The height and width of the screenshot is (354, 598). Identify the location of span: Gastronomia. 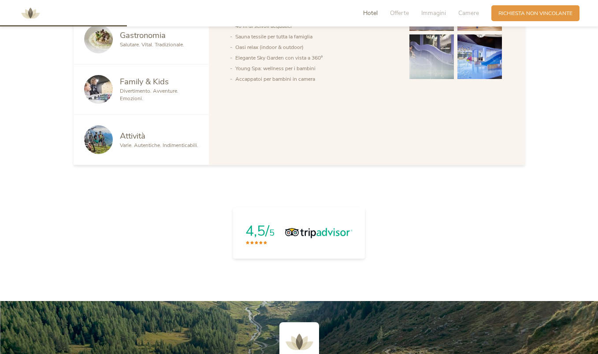
(143, 35).